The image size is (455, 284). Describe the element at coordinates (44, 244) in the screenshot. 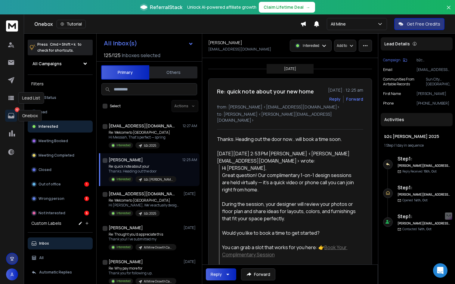

I see `p: Inbox` at that location.